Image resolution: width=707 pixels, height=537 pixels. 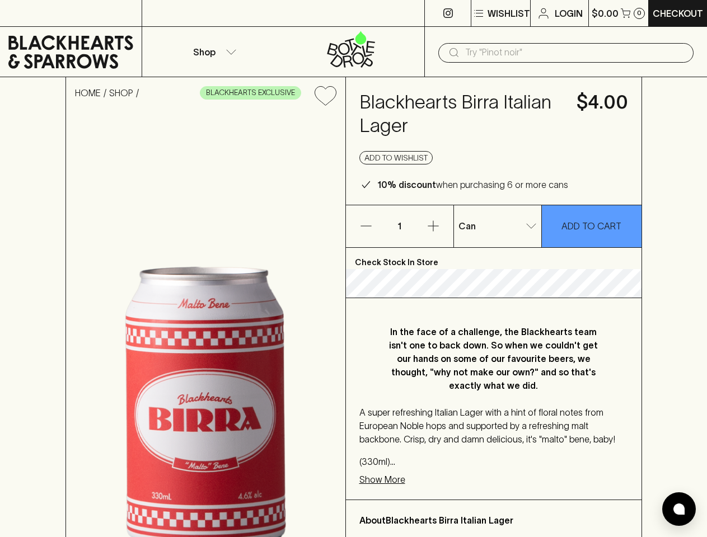 What do you see at coordinates (213, 51) in the screenshot?
I see `button: Shop` at bounding box center [213, 51].